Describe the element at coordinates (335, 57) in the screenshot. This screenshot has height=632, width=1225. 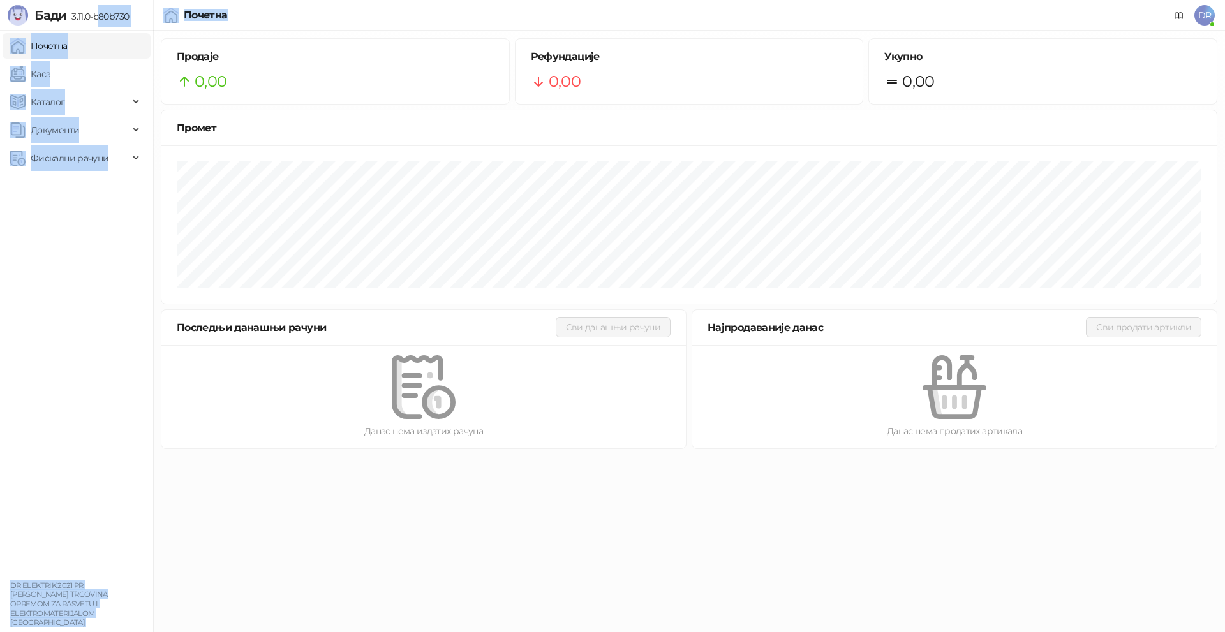
I see `h5: Продаје` at that location.